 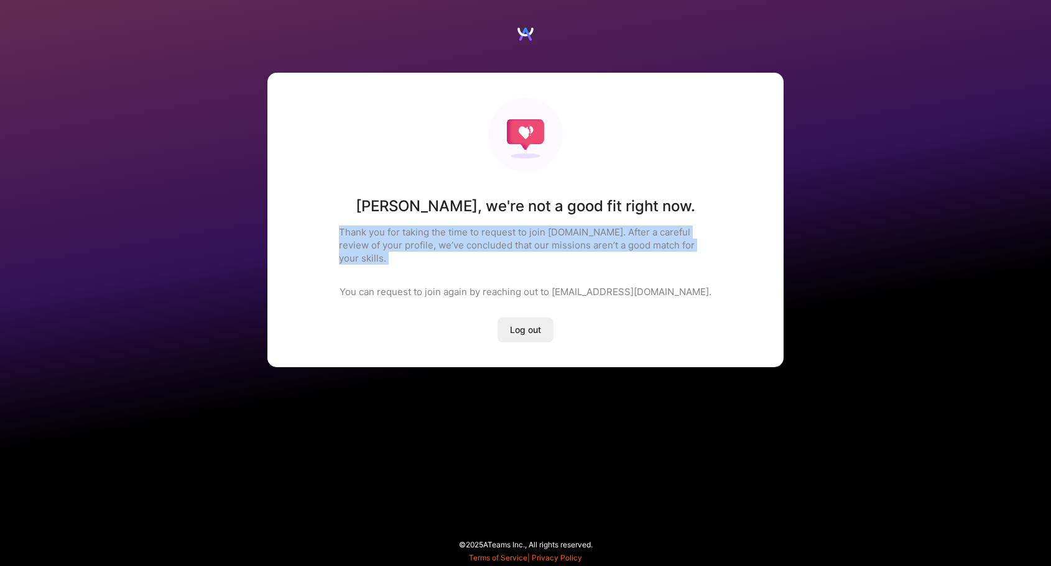 What do you see at coordinates (525, 34) in the screenshot?
I see `img: Logo` at bounding box center [525, 34].